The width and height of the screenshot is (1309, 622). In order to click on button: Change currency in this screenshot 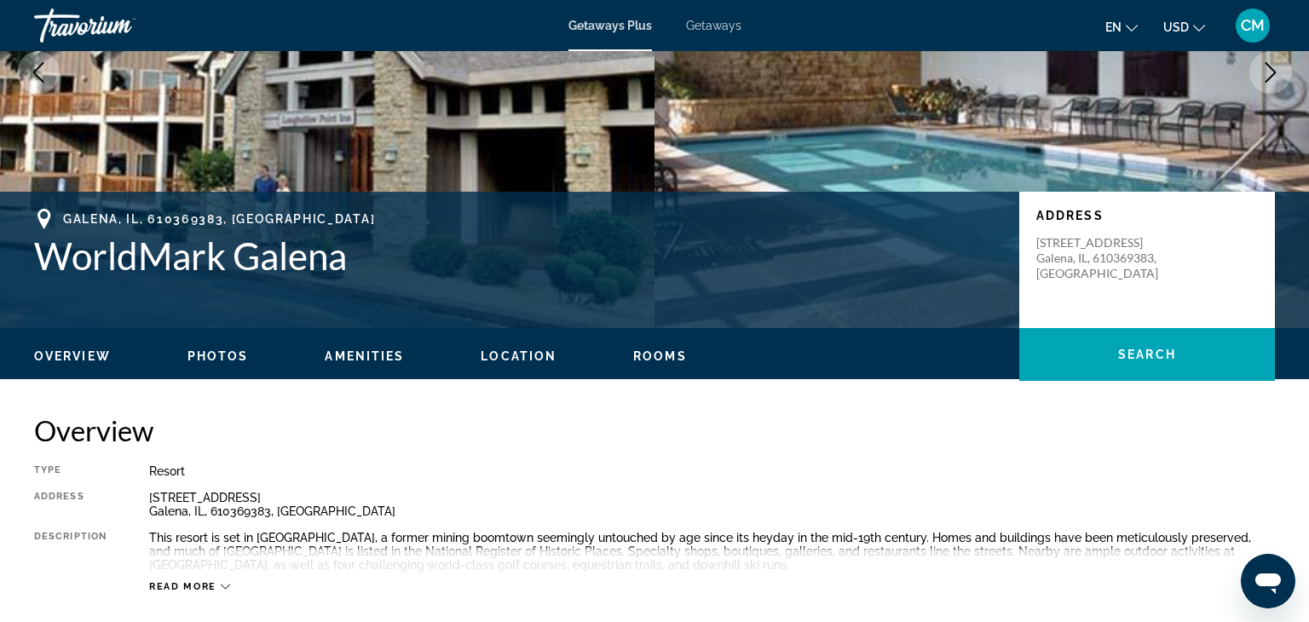, I will do `click(1184, 26)`.